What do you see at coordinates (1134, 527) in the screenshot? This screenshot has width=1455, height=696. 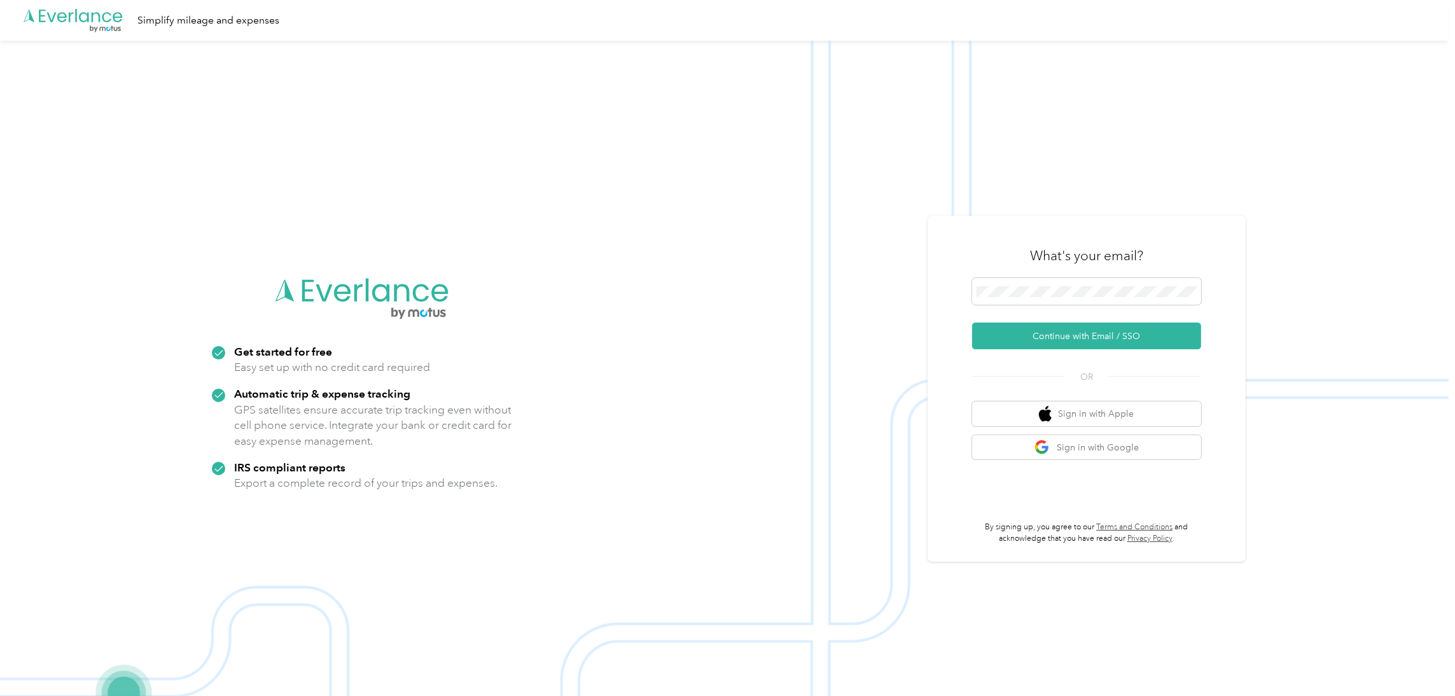 I see `a: Terms and Conditions` at bounding box center [1134, 527].